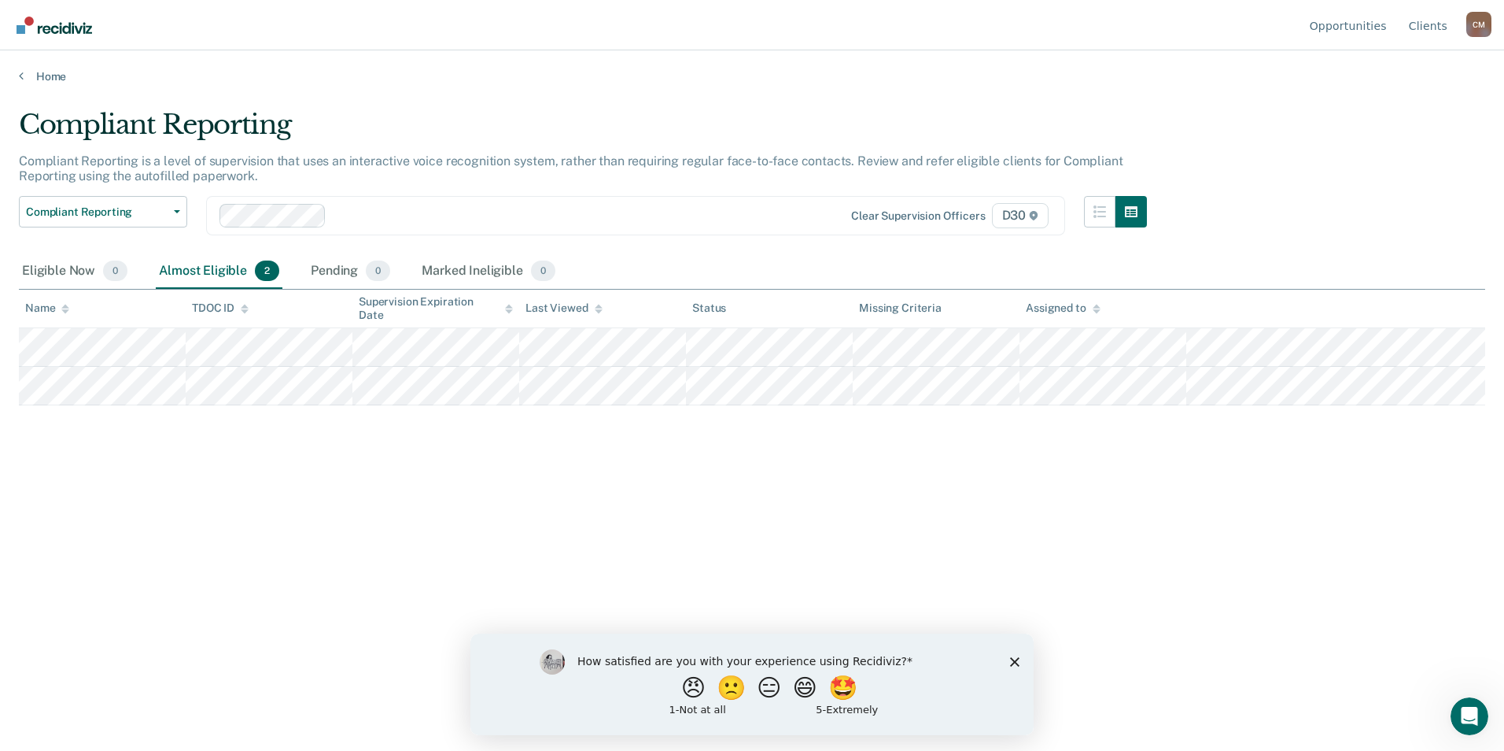 The height and width of the screenshot is (751, 1504). Describe the element at coordinates (1479, 24) in the screenshot. I see `button: Profile dropdown button` at that location.